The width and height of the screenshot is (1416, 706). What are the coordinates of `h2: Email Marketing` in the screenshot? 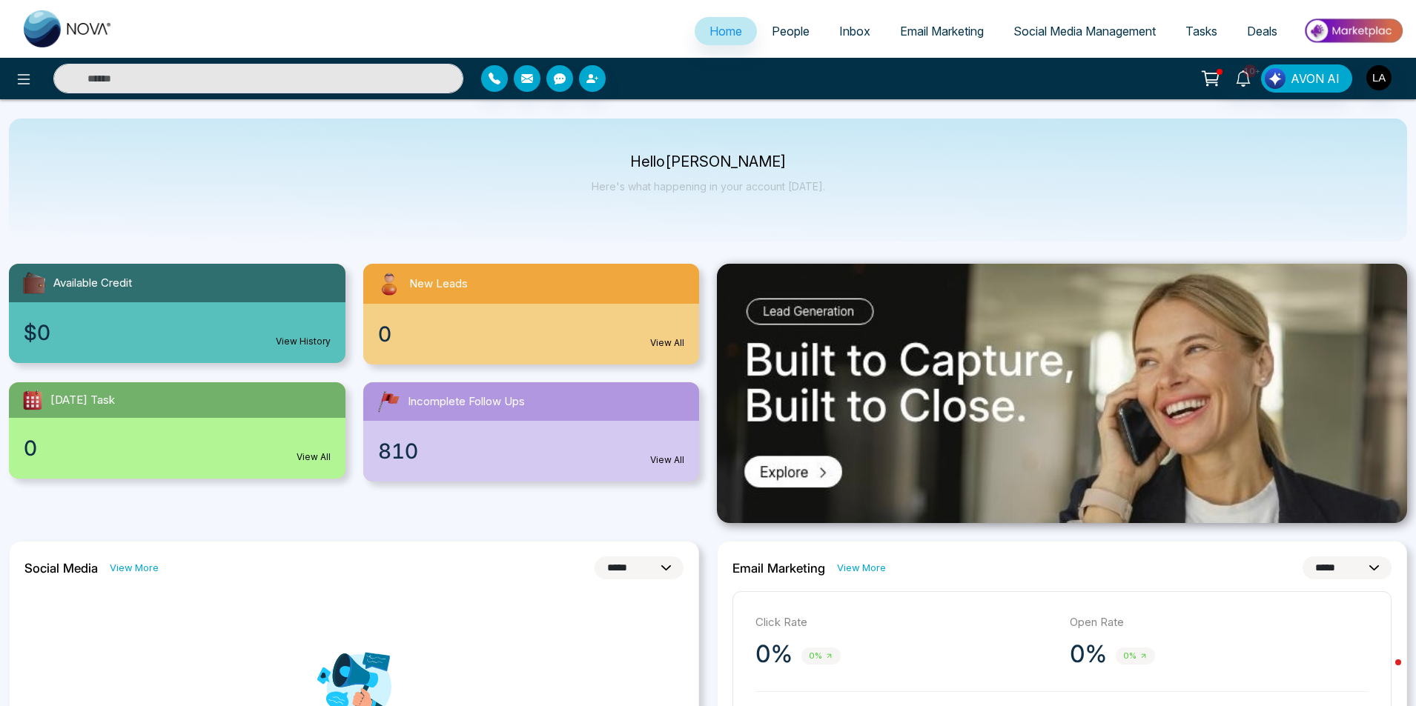 It's located at (778, 569).